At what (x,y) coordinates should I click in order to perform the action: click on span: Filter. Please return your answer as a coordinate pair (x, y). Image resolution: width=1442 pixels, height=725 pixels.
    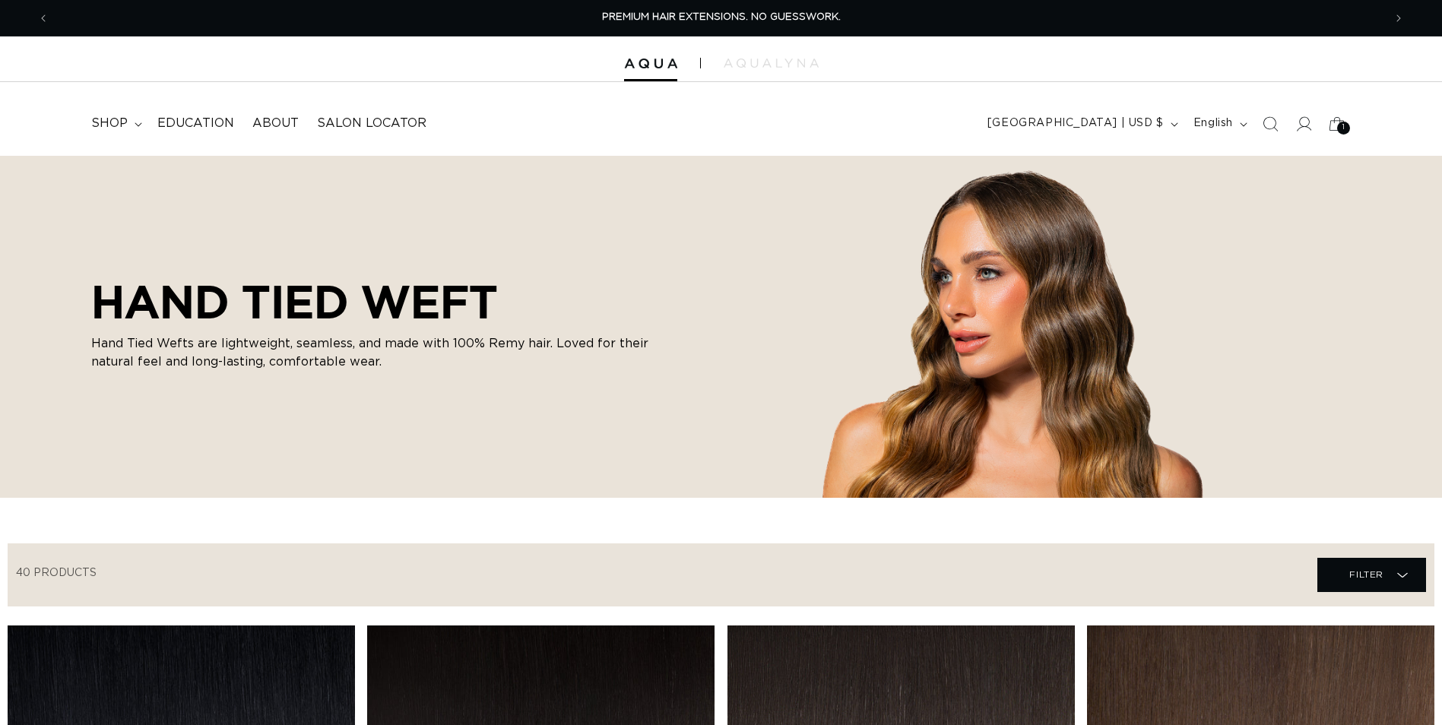
    Looking at the image, I should click on (1366, 575).